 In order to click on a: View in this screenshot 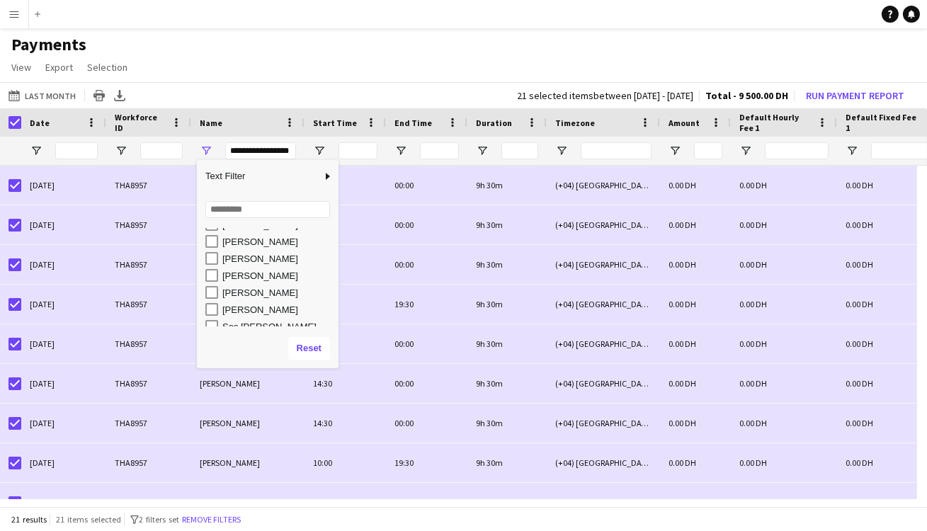, I will do `click(21, 67)`.